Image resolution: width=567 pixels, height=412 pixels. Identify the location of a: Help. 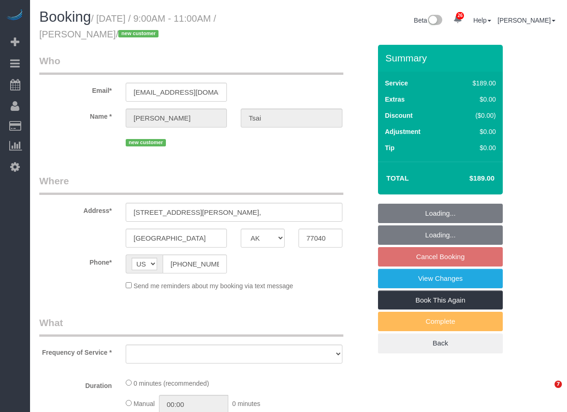
(482, 20).